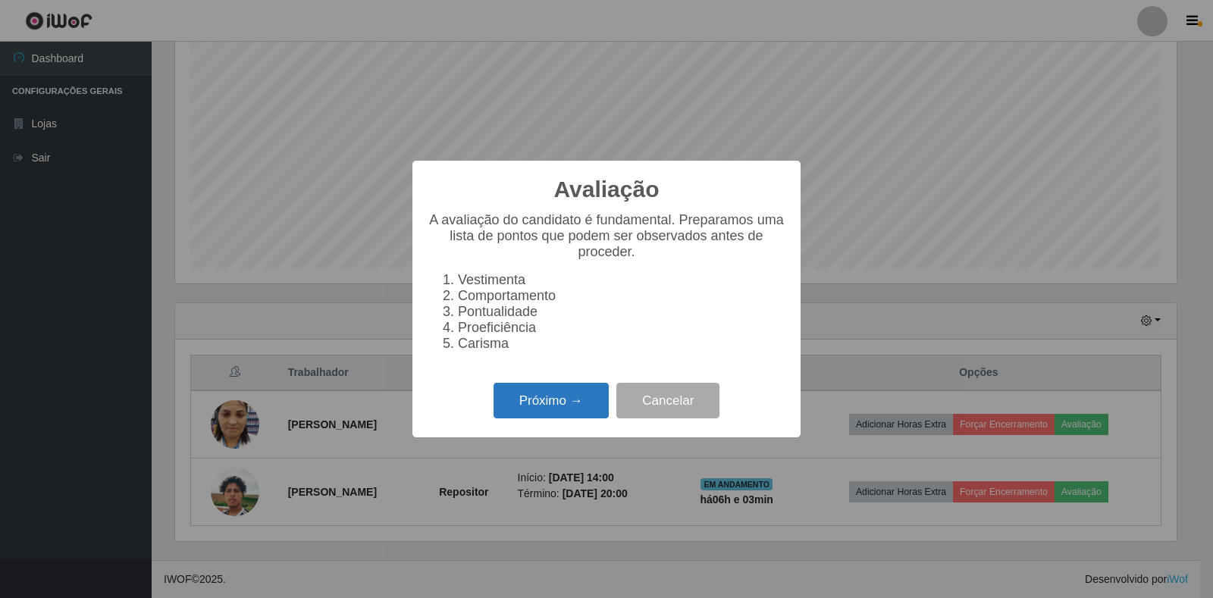 The image size is (1213, 598). I want to click on h2: Avaliação, so click(606, 190).